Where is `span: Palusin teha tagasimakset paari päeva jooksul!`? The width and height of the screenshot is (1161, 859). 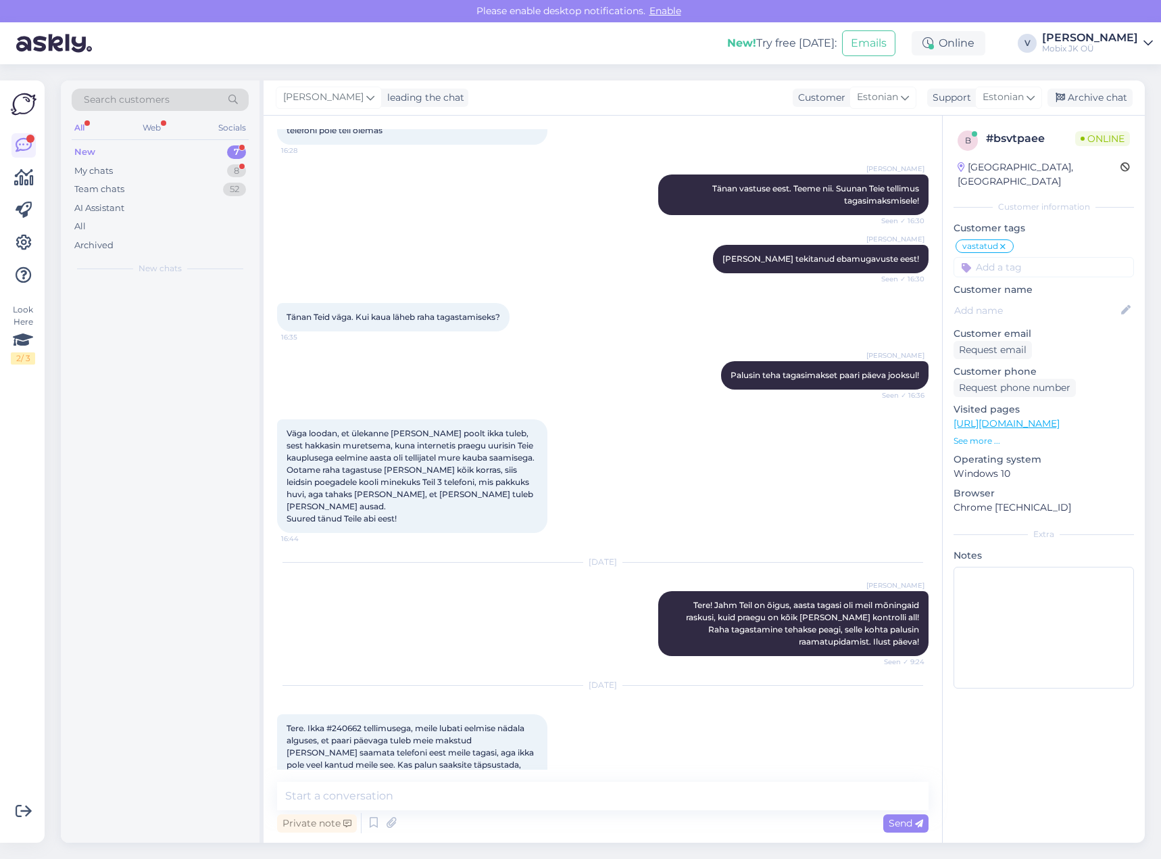
span: Palusin teha tagasimakset paari päeva jooksul! is located at coordinates (825, 375).